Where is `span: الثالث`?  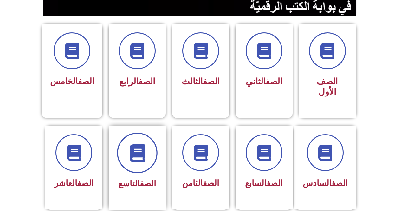 span: الثالث is located at coordinates (201, 81).